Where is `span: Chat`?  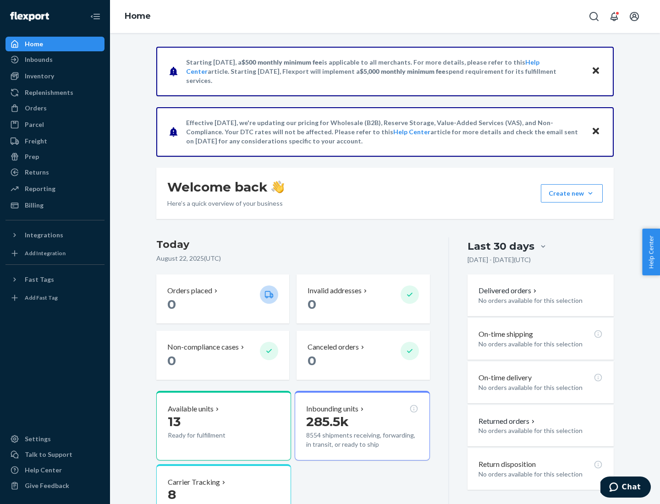 span: Chat is located at coordinates (31, 11).